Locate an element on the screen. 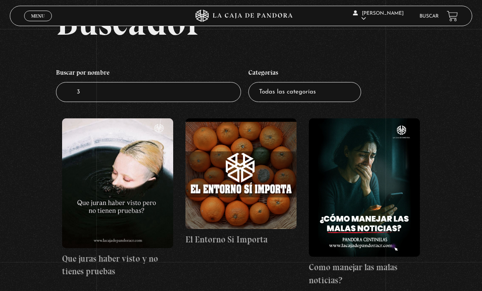  span: Cerrar is located at coordinates (38, 23).